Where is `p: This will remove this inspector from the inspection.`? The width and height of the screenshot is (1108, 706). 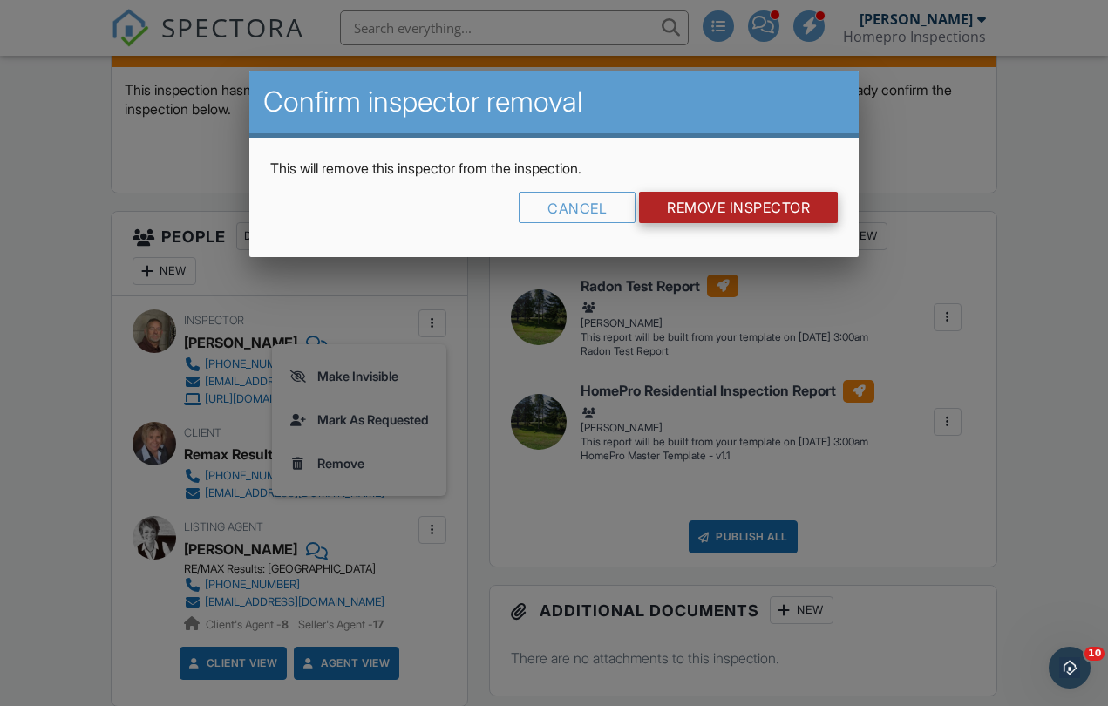
p: This will remove this inspector from the inspection. is located at coordinates (554, 168).